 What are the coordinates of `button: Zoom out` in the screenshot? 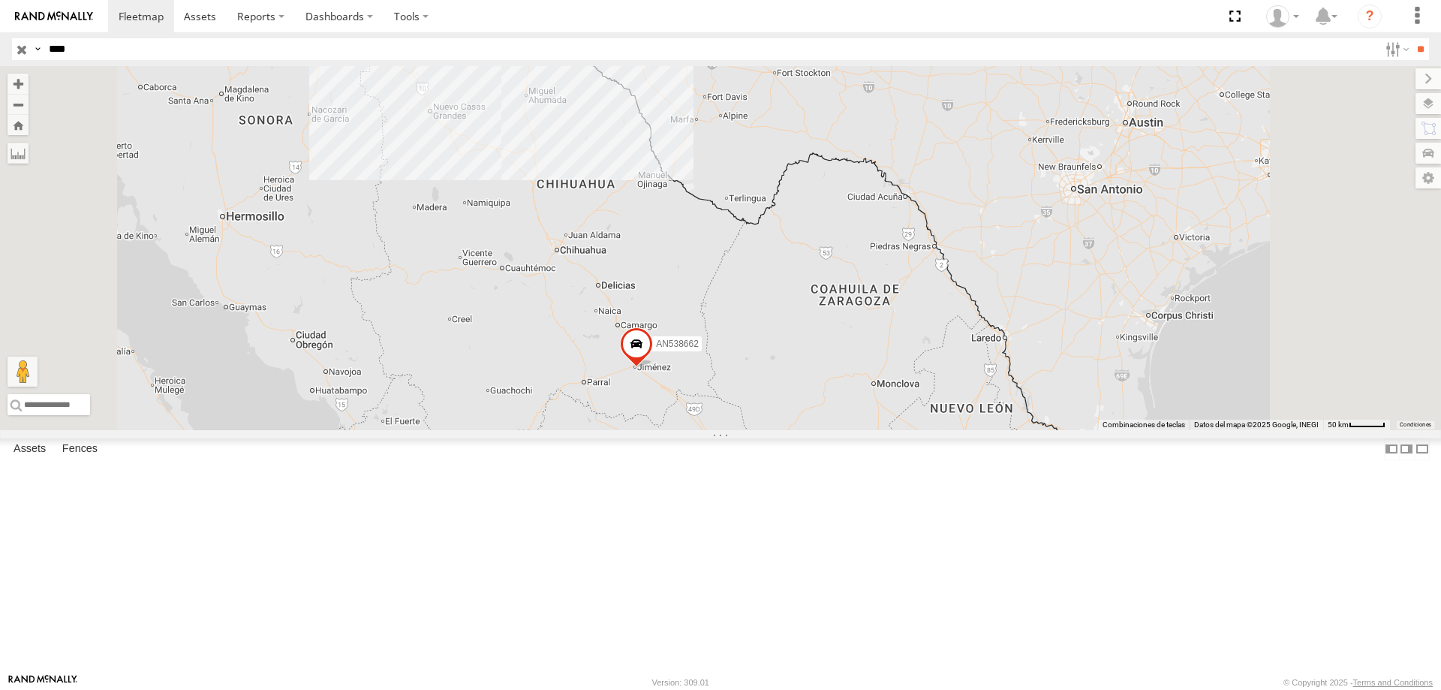 It's located at (18, 104).